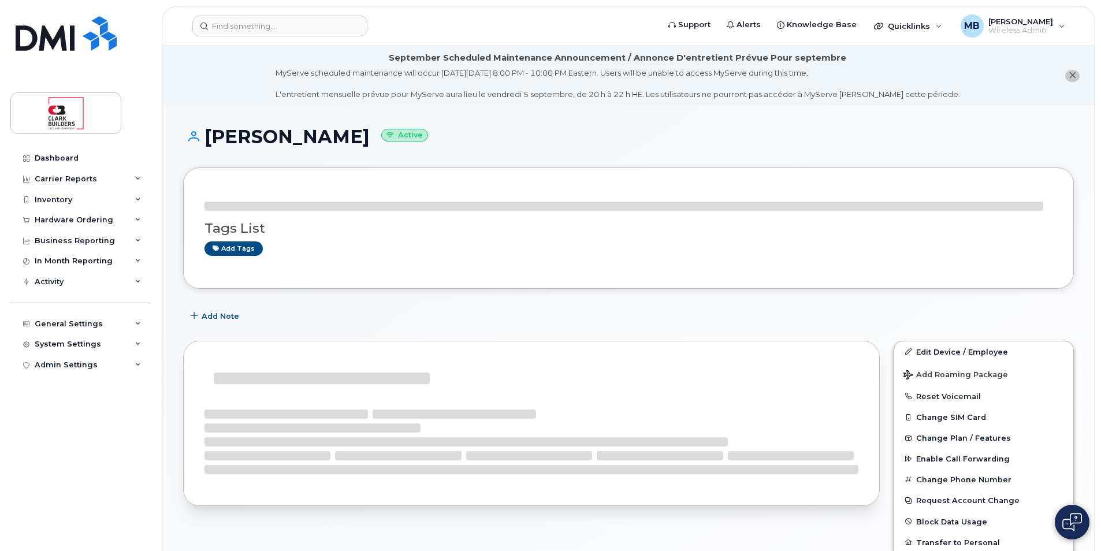 Image resolution: width=1101 pixels, height=551 pixels. Describe the element at coordinates (1072, 76) in the screenshot. I see `button: close notification` at that location.